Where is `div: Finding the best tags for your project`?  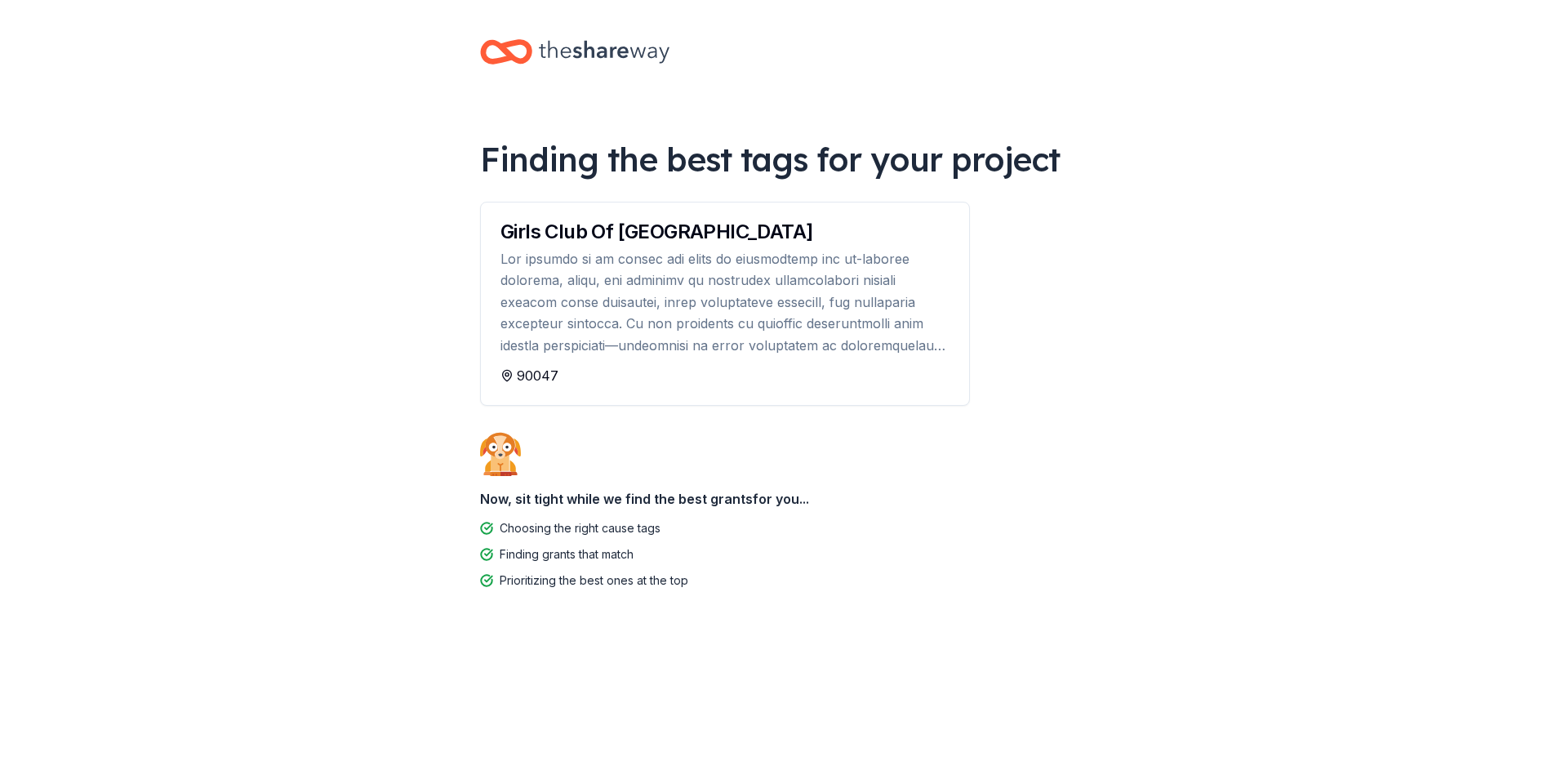
div: Finding the best tags for your project is located at coordinates (780, 159).